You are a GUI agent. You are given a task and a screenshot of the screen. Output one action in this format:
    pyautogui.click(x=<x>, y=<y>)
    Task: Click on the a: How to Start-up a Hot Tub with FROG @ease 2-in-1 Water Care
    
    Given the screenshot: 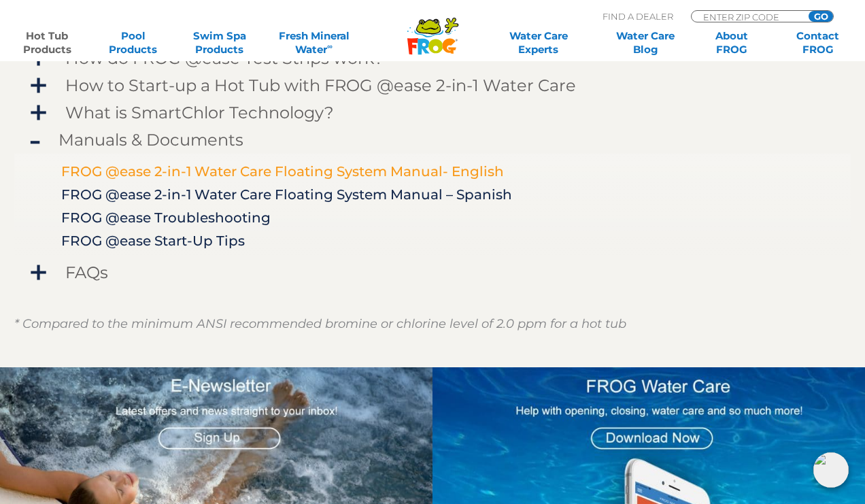 What is the action you would take?
    pyautogui.click(x=433, y=85)
    